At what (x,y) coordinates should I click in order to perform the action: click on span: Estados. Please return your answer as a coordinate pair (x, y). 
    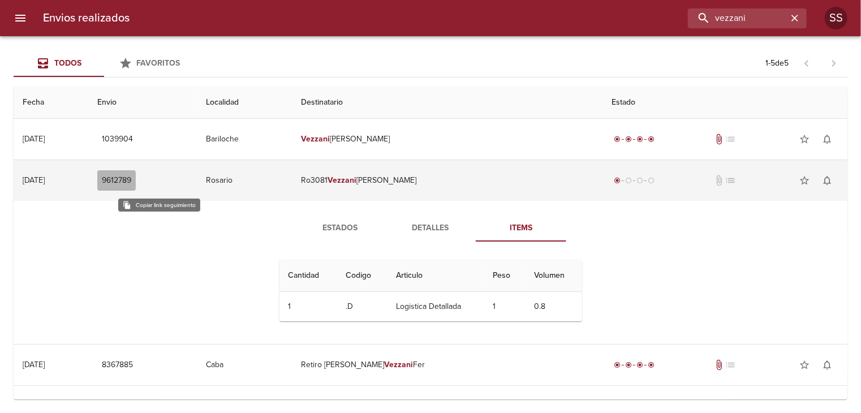
    Looking at the image, I should click on (340, 228).